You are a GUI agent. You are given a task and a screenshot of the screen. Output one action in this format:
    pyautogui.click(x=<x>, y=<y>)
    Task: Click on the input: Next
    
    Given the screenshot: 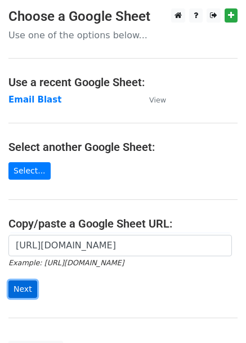 What is the action you would take?
    pyautogui.click(x=23, y=289)
    